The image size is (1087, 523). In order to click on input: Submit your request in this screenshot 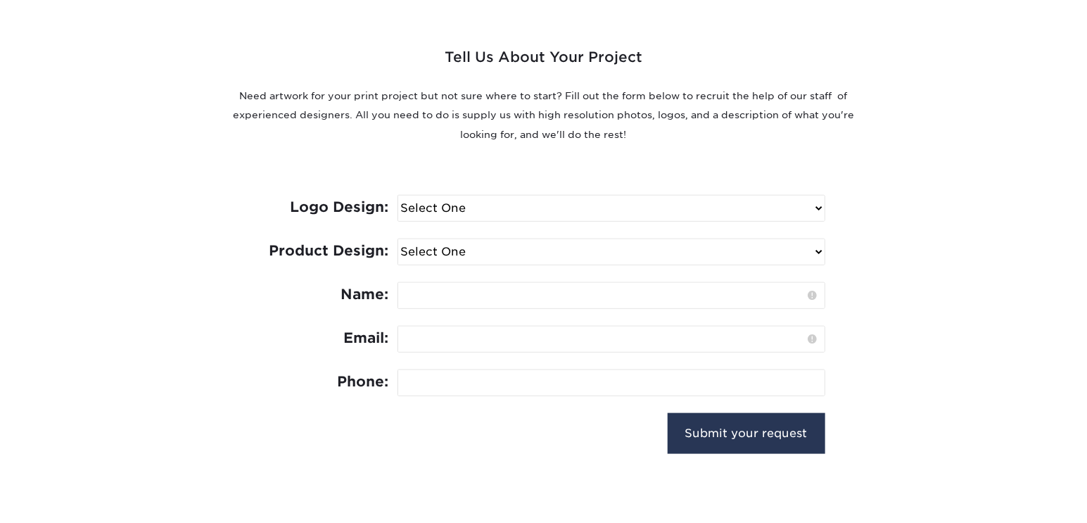, I will do `click(746, 433)`.